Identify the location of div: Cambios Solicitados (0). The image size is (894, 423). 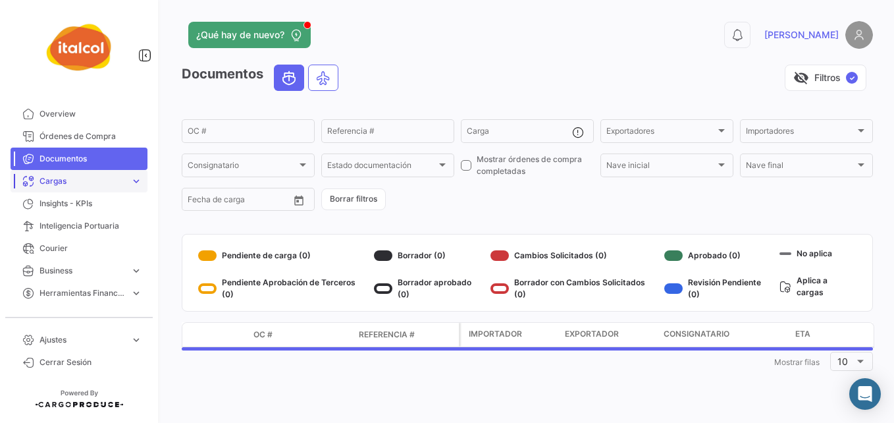
(574, 255).